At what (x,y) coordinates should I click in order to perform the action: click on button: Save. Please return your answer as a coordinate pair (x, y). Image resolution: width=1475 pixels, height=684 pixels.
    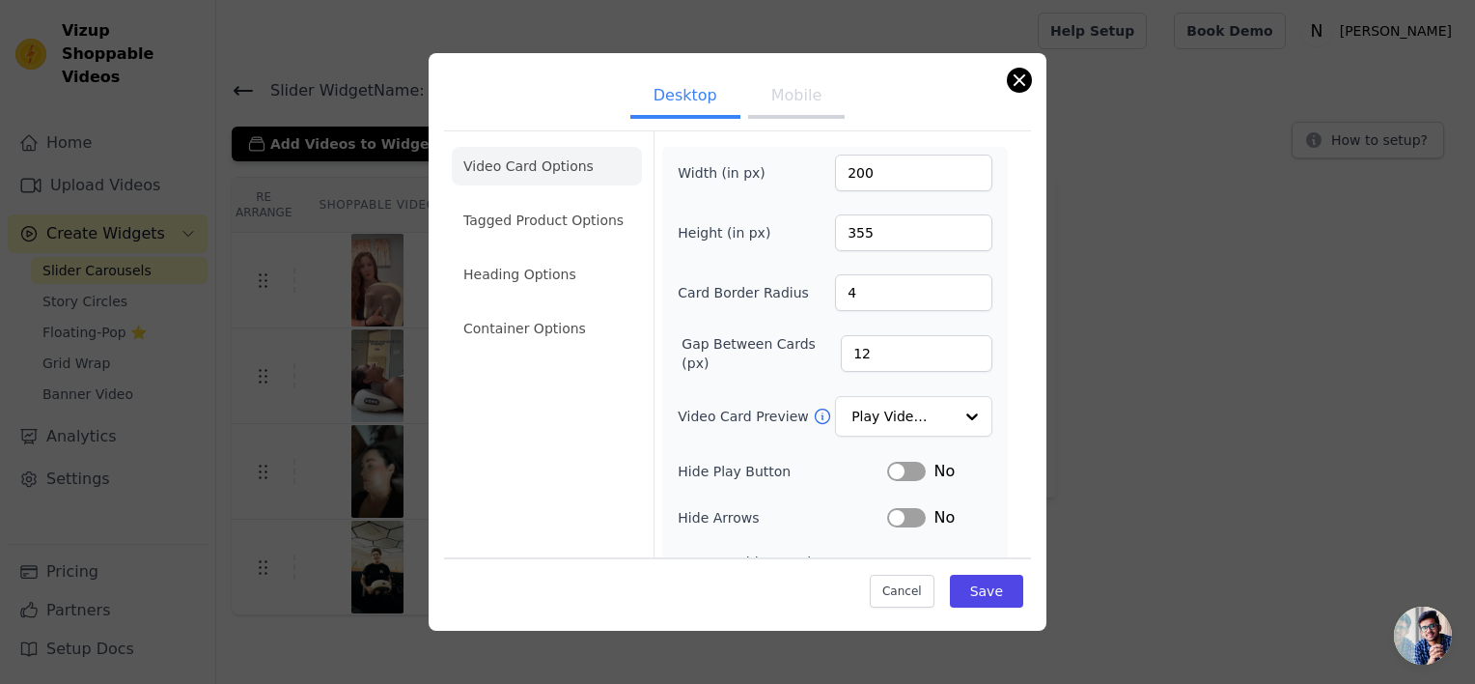
    Looking at the image, I should click on (987, 591).